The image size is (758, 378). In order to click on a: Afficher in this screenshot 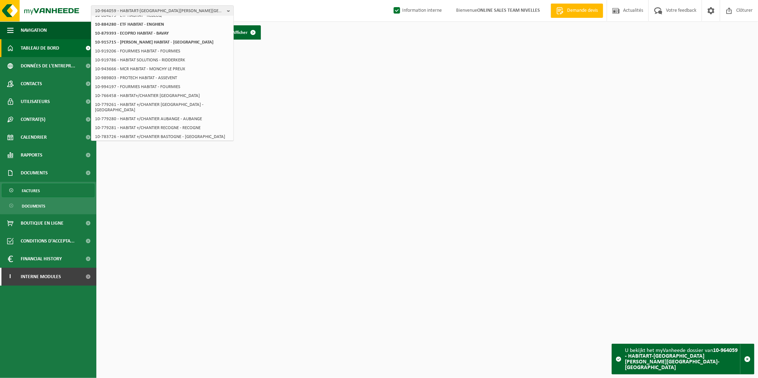, I will do `click(243, 32)`.